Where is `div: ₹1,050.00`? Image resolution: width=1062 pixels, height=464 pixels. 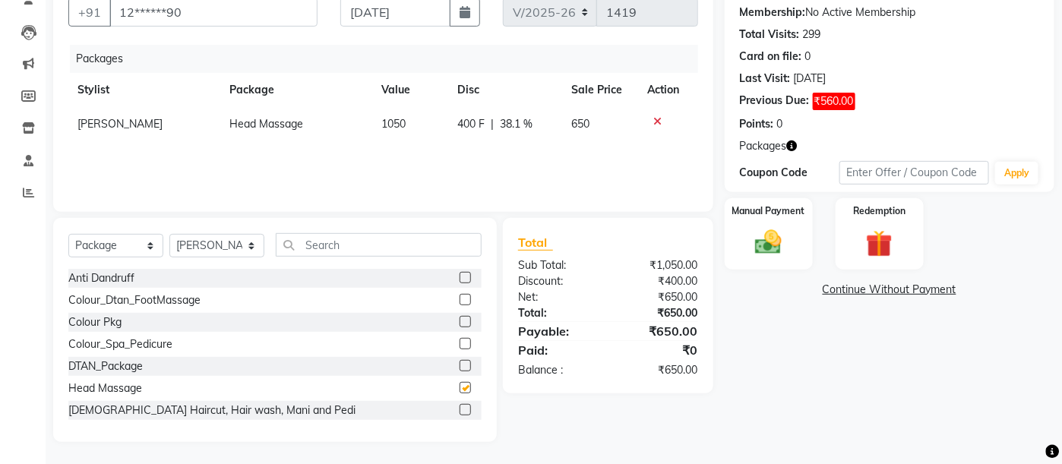
div: ₹1,050.00 is located at coordinates (658, 265).